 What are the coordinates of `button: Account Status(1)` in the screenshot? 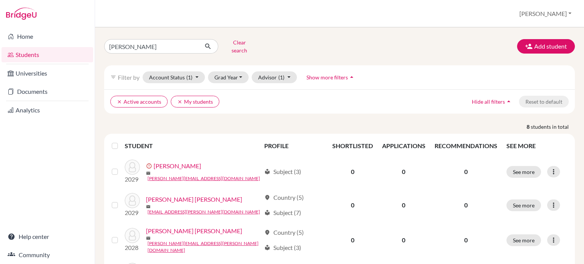 It's located at (174, 77).